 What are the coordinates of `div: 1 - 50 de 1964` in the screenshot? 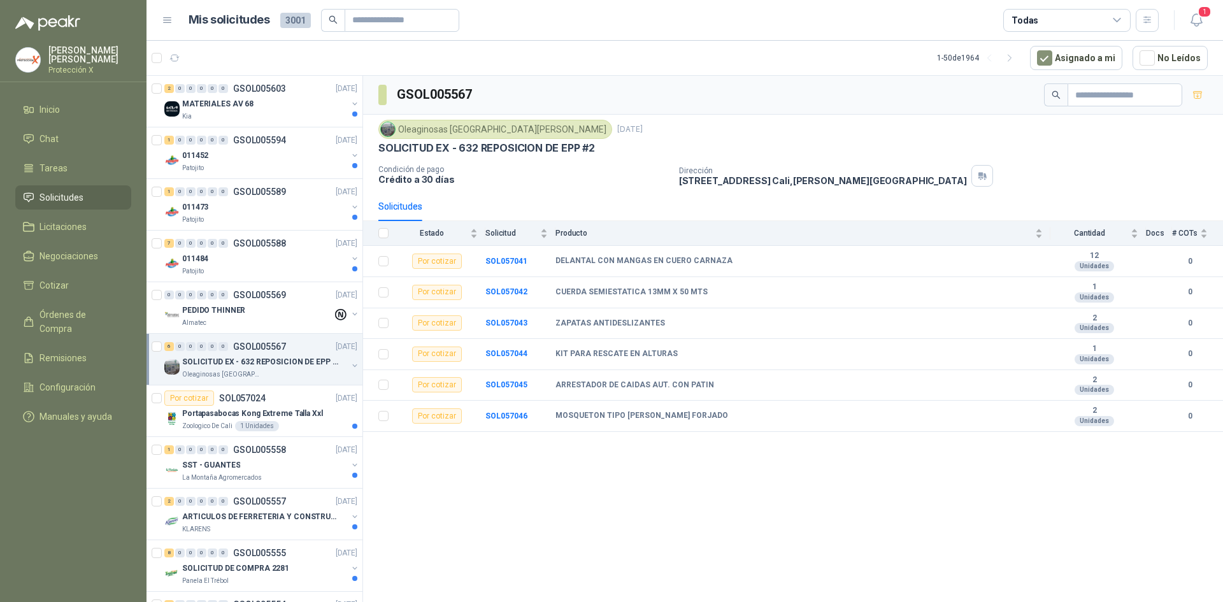 It's located at (978, 58).